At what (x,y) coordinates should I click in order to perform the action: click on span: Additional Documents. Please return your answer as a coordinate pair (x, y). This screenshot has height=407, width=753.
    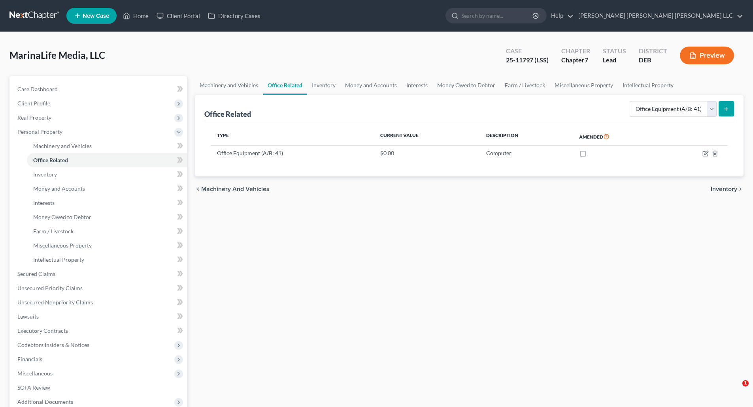
    Looking at the image, I should click on (45, 402).